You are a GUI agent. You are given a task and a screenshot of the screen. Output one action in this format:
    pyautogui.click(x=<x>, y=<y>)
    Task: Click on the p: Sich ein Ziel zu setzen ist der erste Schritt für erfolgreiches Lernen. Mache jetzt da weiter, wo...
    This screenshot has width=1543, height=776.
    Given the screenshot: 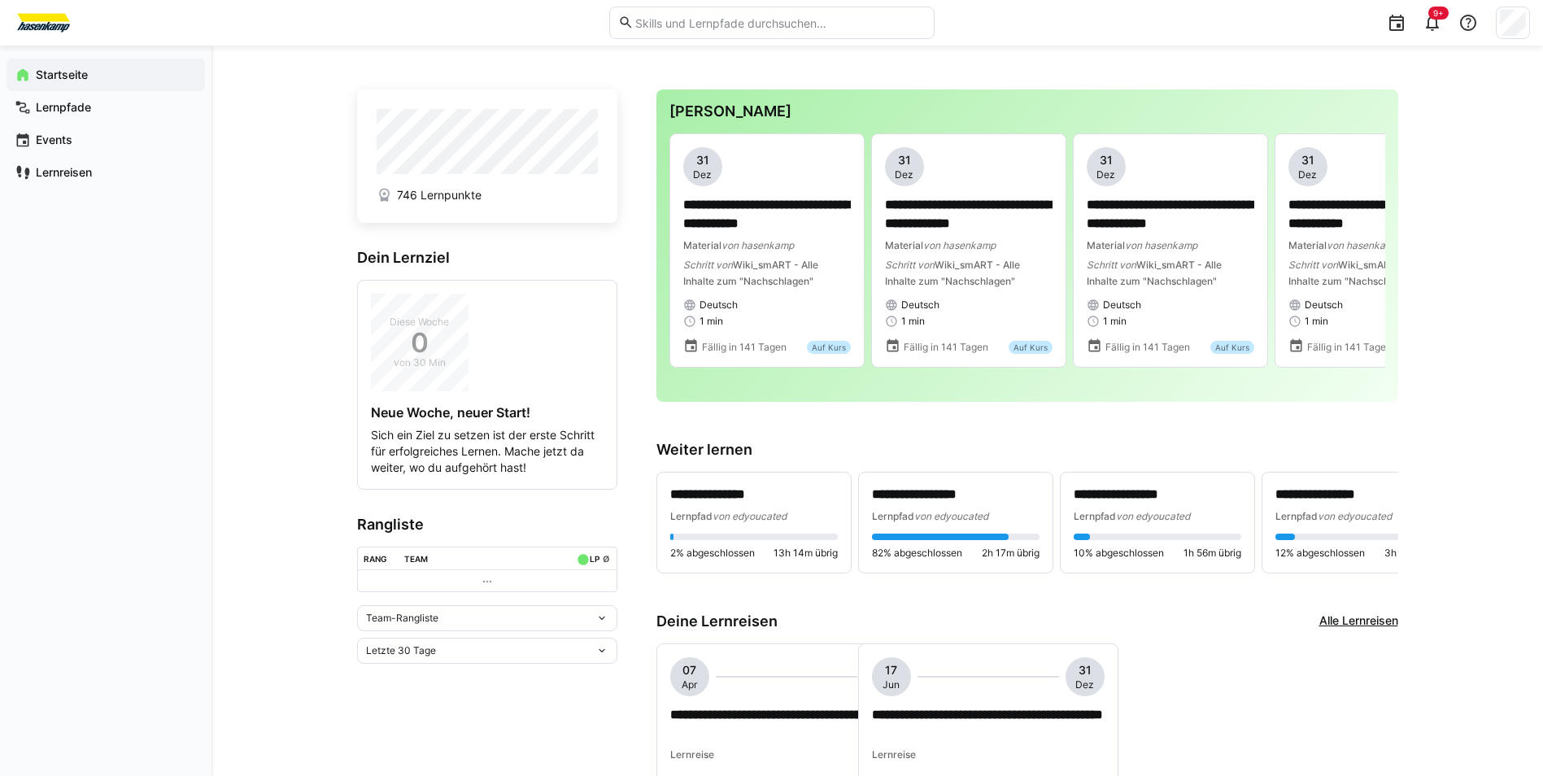 What is the action you would take?
    pyautogui.click(x=487, y=451)
    